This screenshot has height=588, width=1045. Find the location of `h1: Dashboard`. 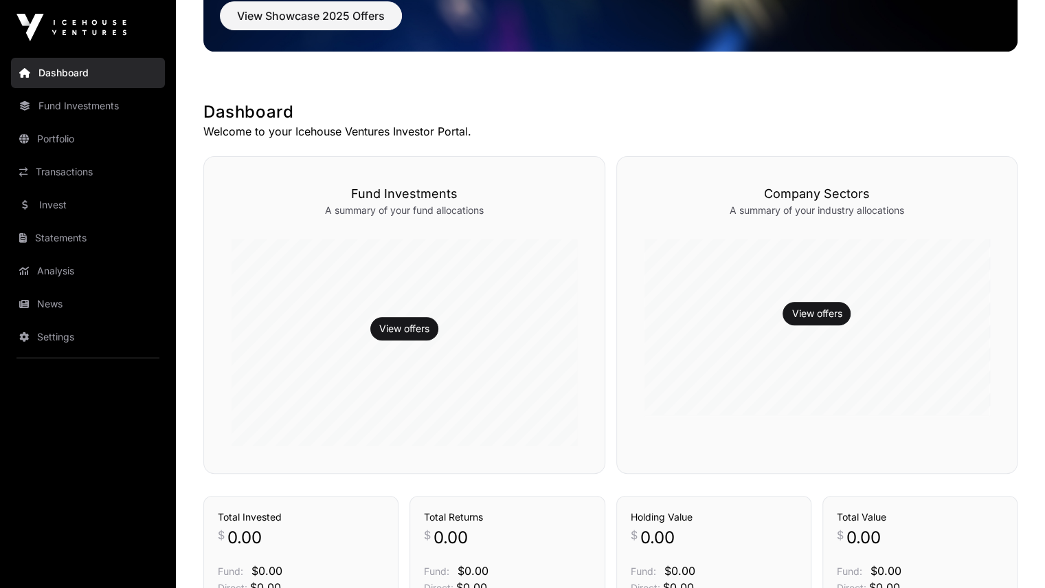

h1: Dashboard is located at coordinates (610, 112).